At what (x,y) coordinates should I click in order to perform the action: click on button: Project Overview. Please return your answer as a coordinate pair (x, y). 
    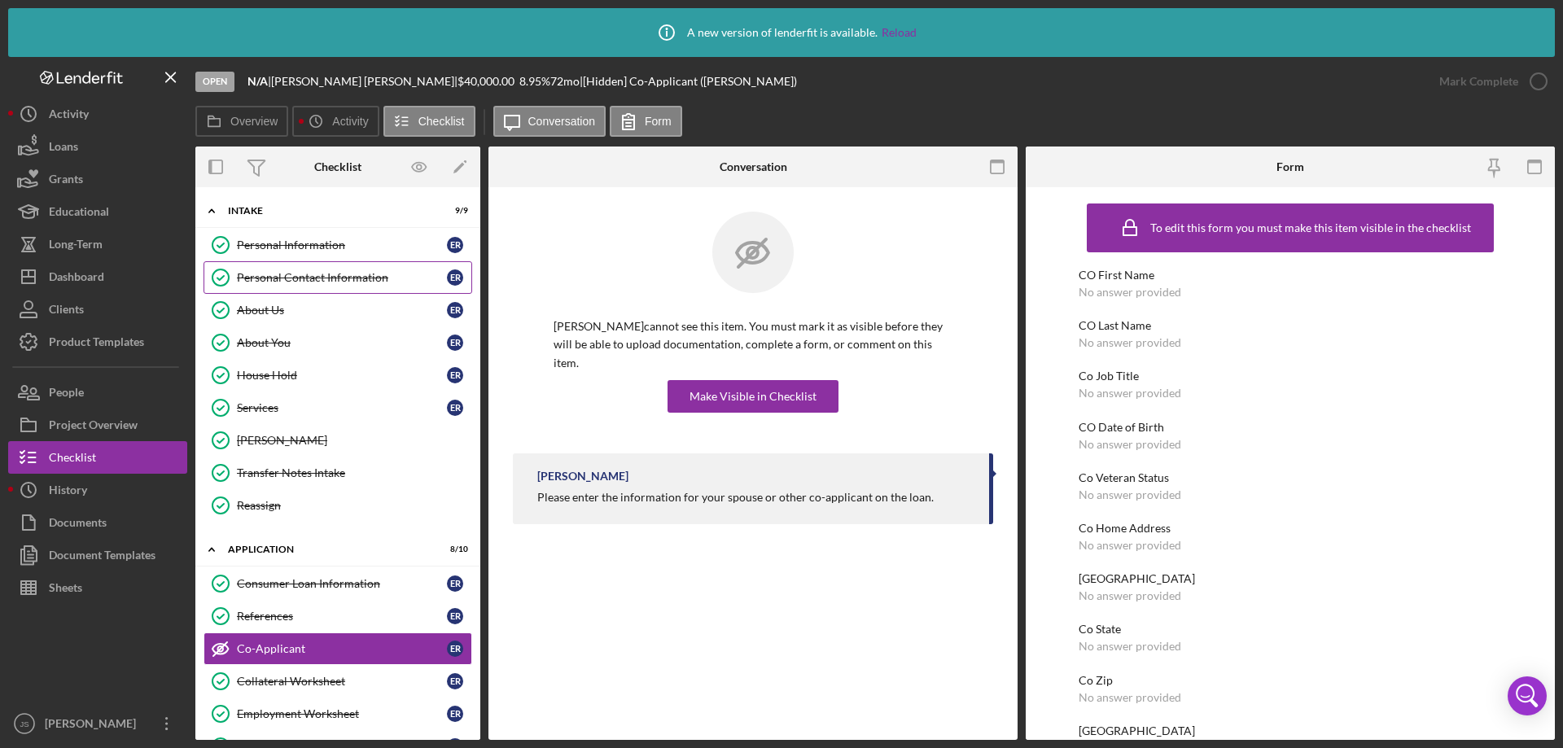
    Looking at the image, I should click on (98, 425).